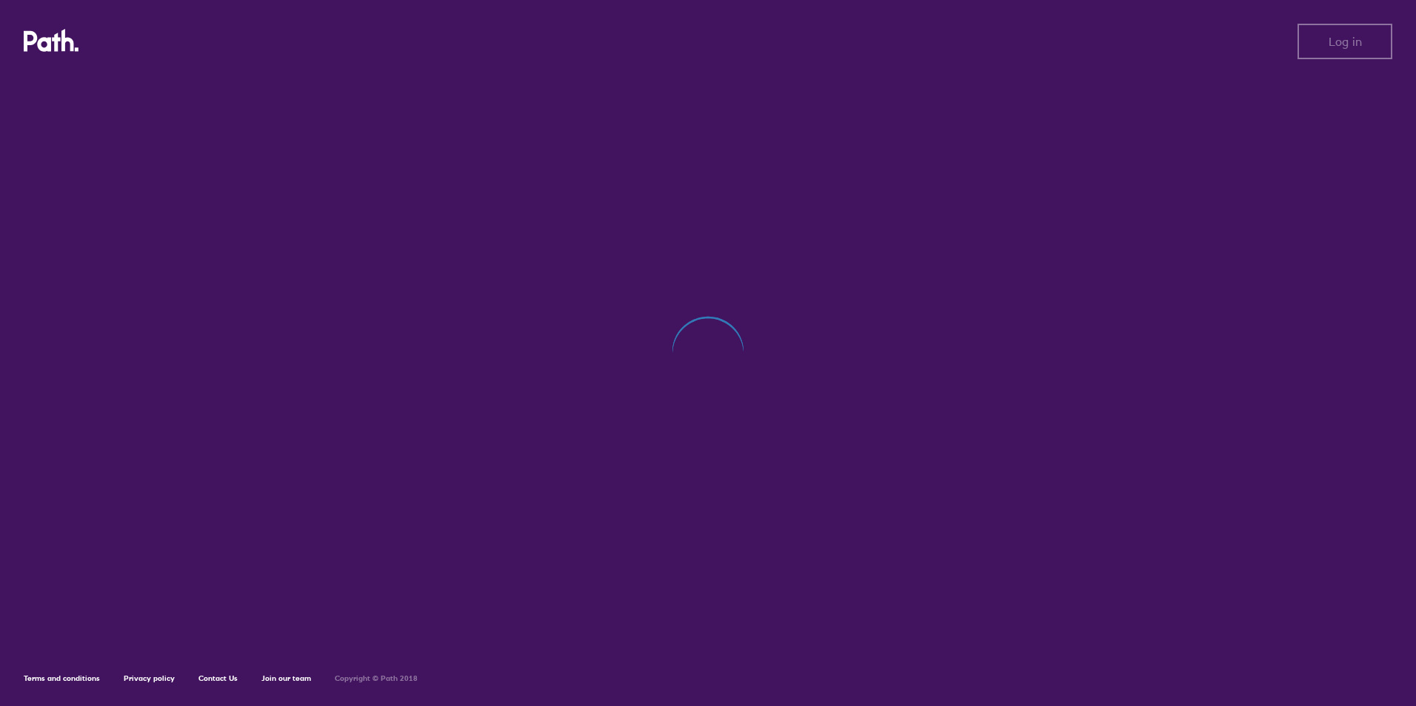 The image size is (1416, 706). I want to click on a: Terms and conditions, so click(61, 678).